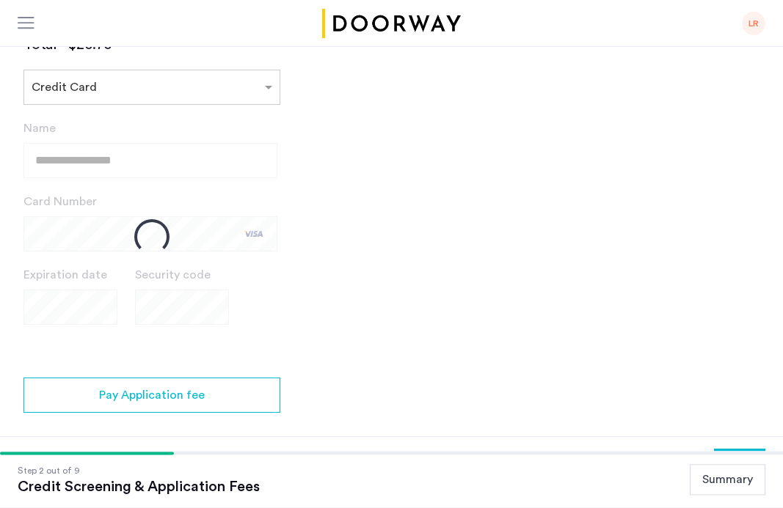  Describe the element at coordinates (139, 487) in the screenshot. I see `div: Credit Screening & Application Fees` at that location.